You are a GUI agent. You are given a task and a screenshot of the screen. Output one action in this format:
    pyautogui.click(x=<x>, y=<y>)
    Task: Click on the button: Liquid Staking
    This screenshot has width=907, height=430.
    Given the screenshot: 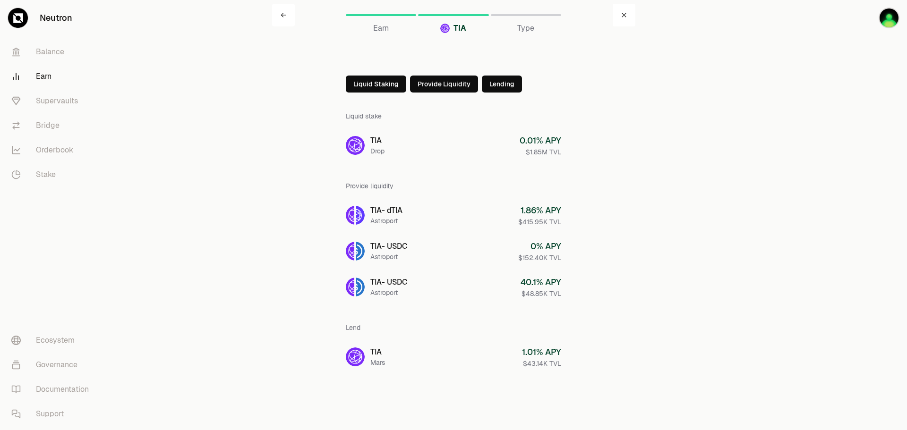 What is the action you would take?
    pyautogui.click(x=376, y=84)
    